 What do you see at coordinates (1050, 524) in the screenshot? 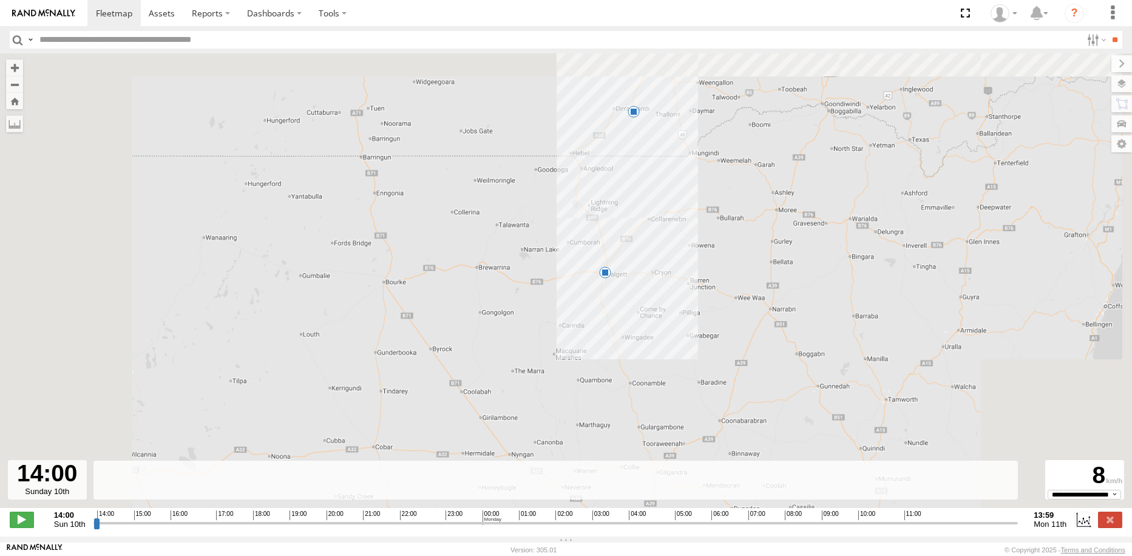
I see `span: Mon 11th Aug 2025` at bounding box center [1050, 524].